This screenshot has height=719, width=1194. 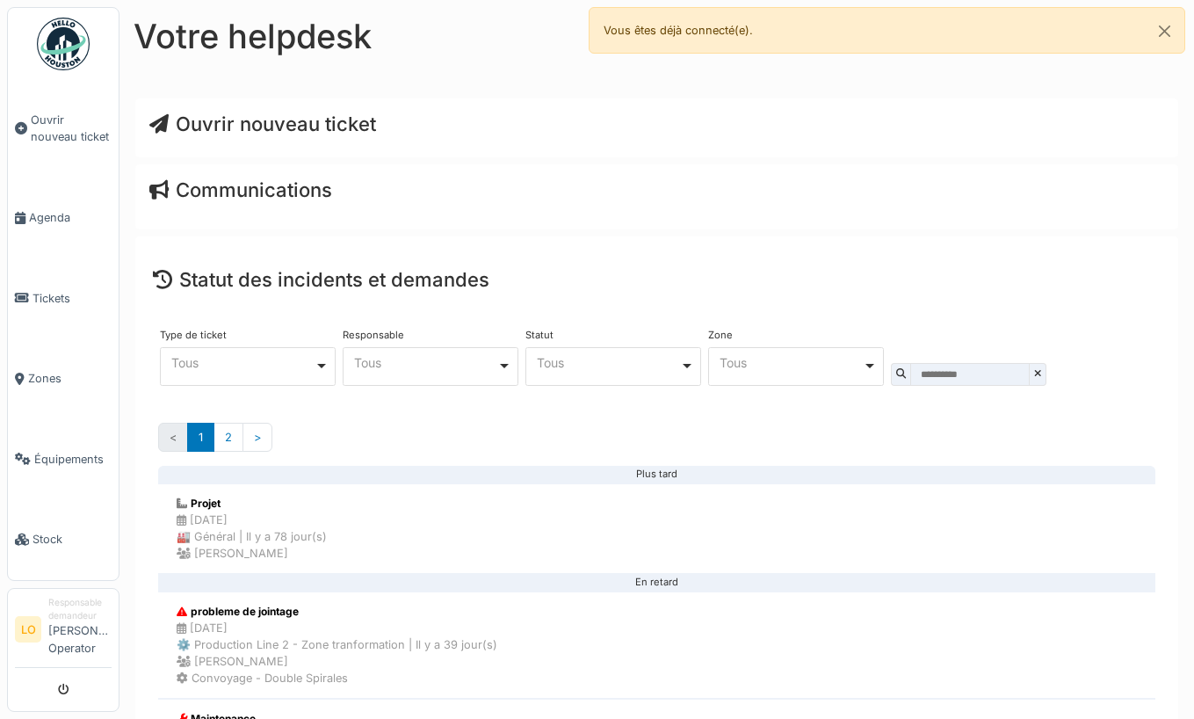 I want to click on div: Convoyage - Double Spirales, so click(x=336, y=677).